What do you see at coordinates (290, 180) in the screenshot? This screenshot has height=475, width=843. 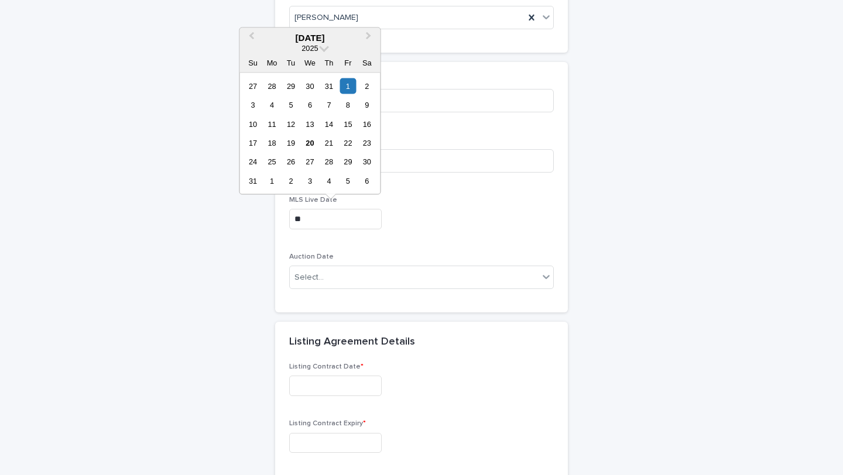 I see `div: Choose Tuesday, September 2nd, 2025` at bounding box center [290, 180].